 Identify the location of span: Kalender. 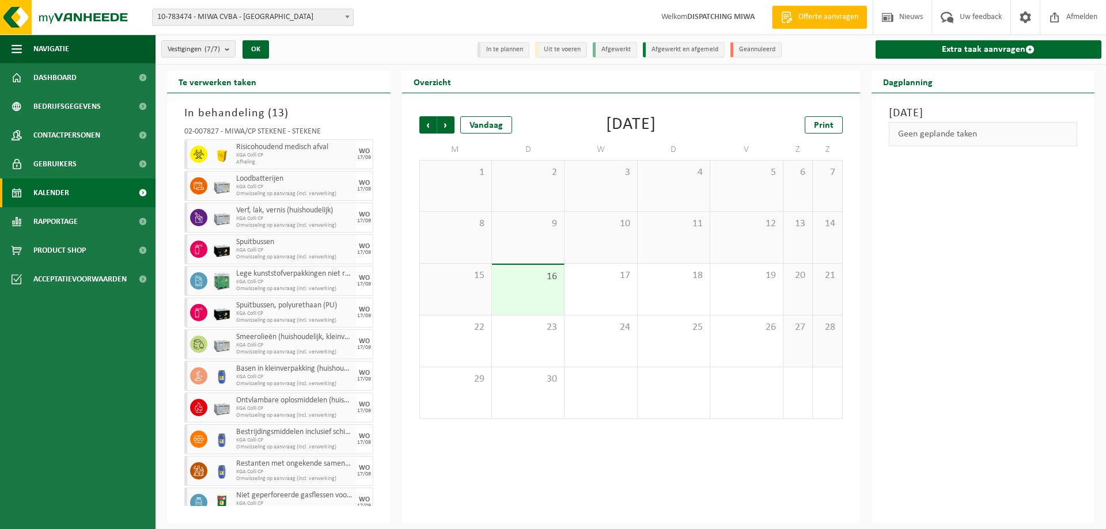
(51, 193).